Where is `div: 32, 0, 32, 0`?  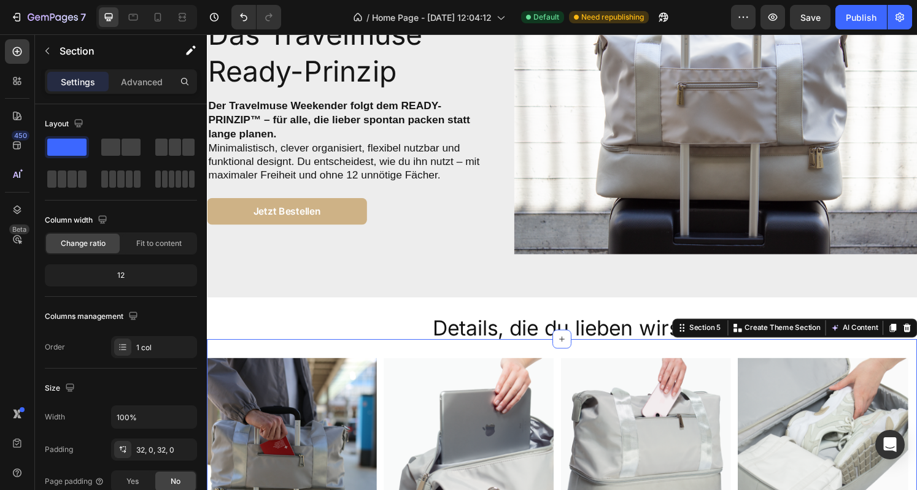 div: 32, 0, 32, 0 is located at coordinates (165, 450).